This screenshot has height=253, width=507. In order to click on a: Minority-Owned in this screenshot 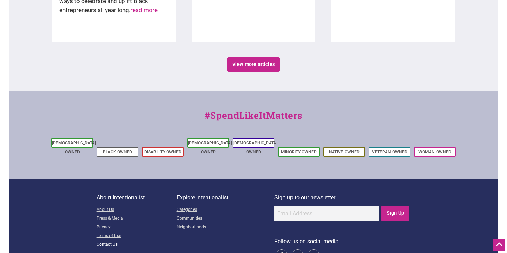, I will do `click(299, 152)`.